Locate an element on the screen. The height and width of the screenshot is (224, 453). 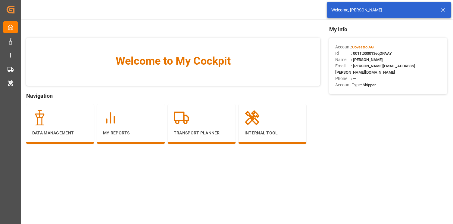
span: : 0011t000013eqOPAAY is located at coordinates (371, 53).